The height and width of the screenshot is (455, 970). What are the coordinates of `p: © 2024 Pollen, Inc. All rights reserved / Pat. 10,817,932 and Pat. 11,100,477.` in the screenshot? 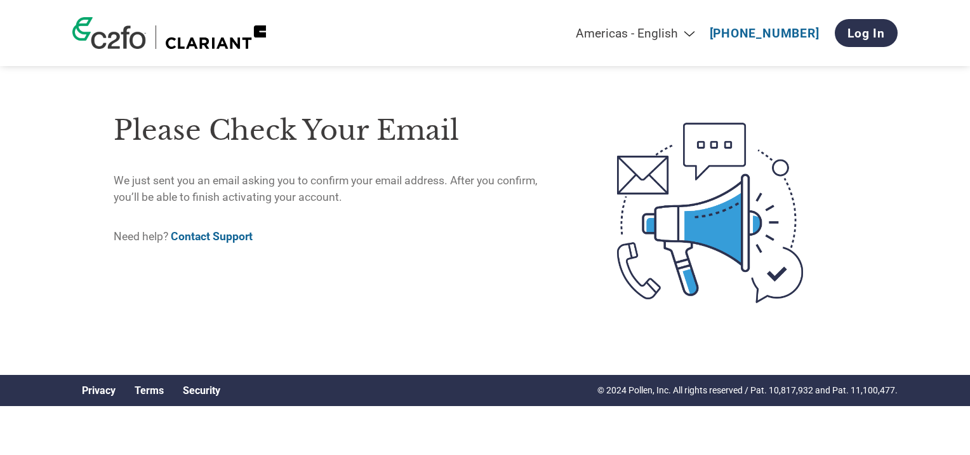 It's located at (747, 390).